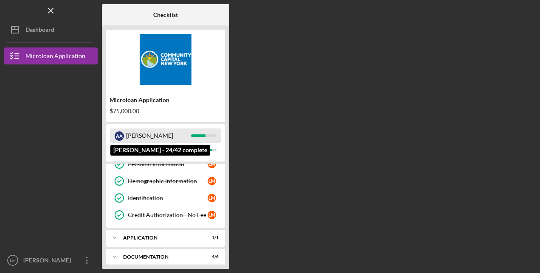 The image size is (540, 273). Describe the element at coordinates (168, 181) in the screenshot. I see `div: Demographic Information` at that location.